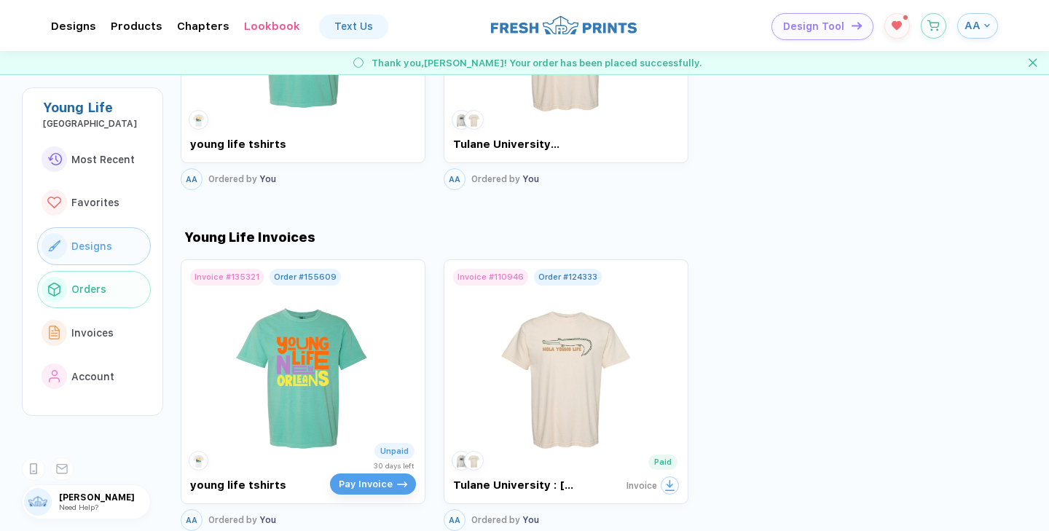 This screenshot has width=1049, height=531. Describe the element at coordinates (103, 160) in the screenshot. I see `span: Most Recent` at that location.